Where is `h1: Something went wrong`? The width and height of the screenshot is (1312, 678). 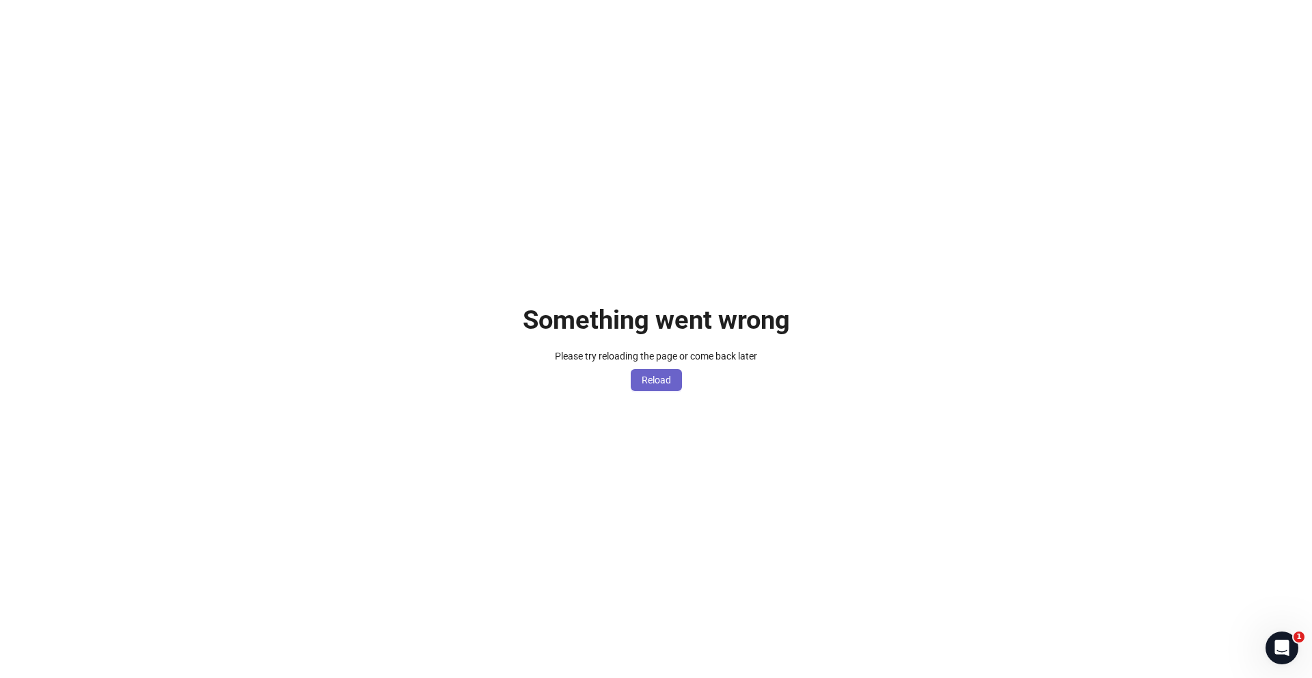 h1: Something went wrong is located at coordinates (656, 320).